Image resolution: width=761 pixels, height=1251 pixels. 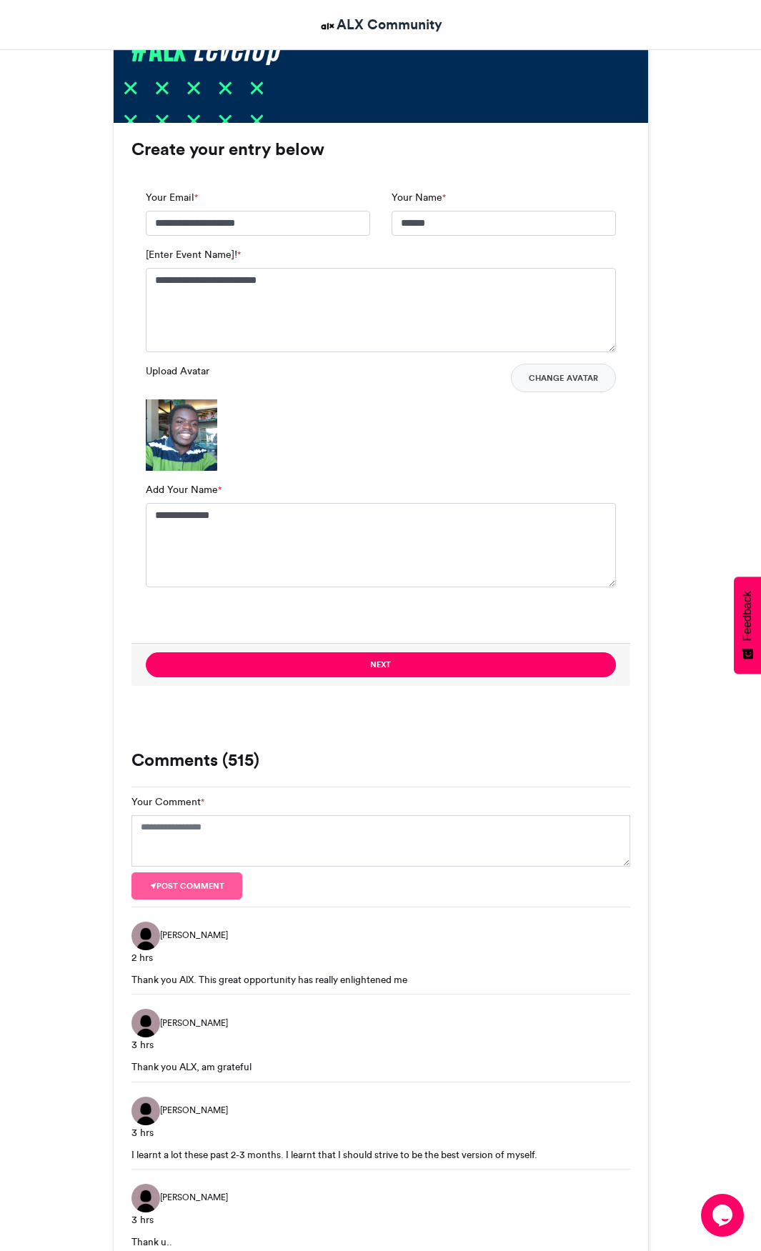 I want to click on button: Post comment, so click(x=187, y=886).